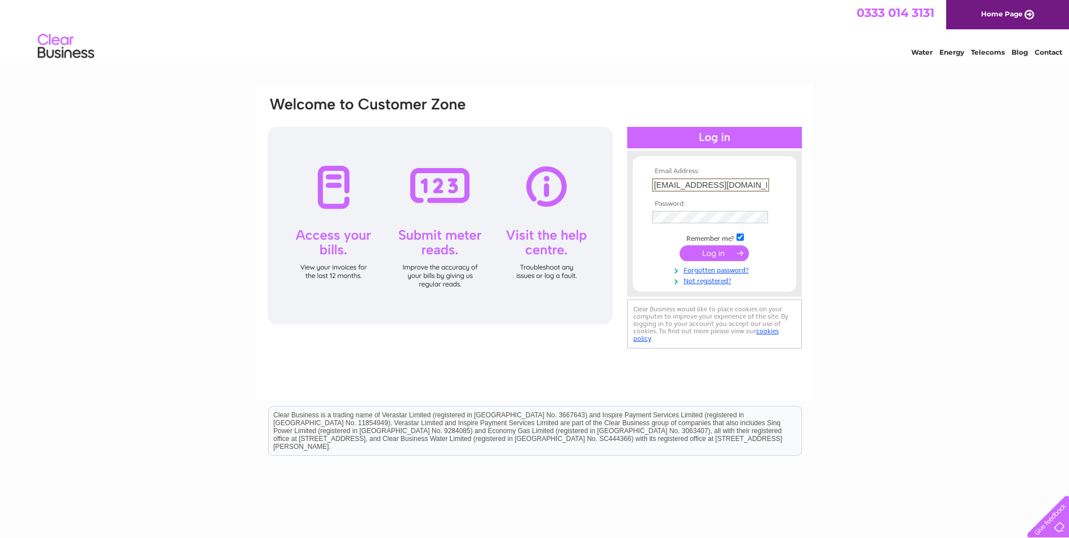 This screenshot has height=538, width=1069. What do you see at coordinates (715, 204) in the screenshot?
I see `th: Password:` at bounding box center [715, 204].